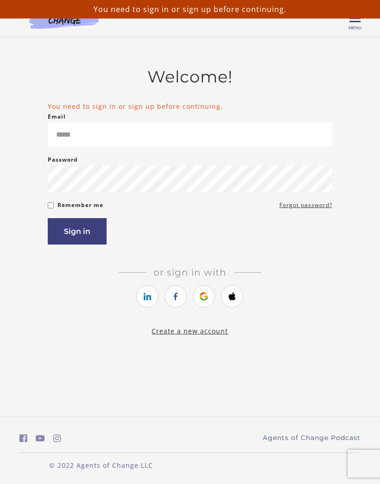 Image resolution: width=380 pixels, height=484 pixels. Describe the element at coordinates (311, 438) in the screenshot. I see `a: Agents of Change Podcast` at that location.